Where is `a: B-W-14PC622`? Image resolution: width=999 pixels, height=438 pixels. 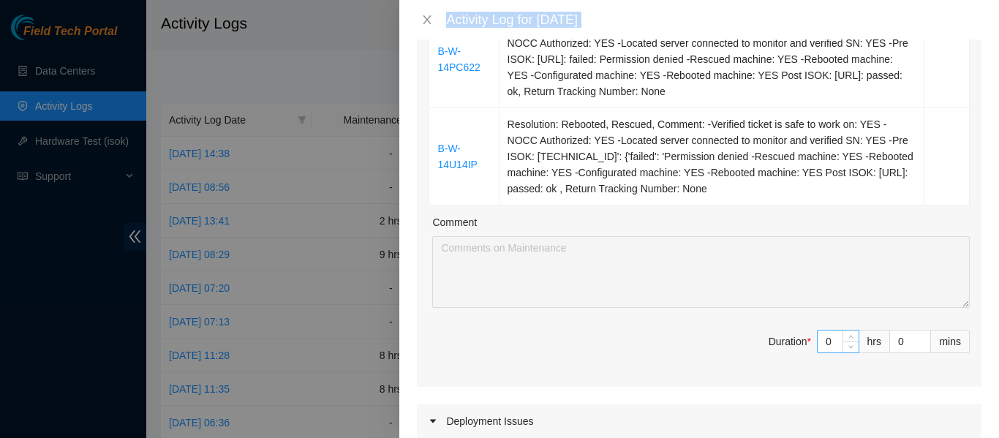
a: B-W-14PC622 is located at coordinates (458, 59).